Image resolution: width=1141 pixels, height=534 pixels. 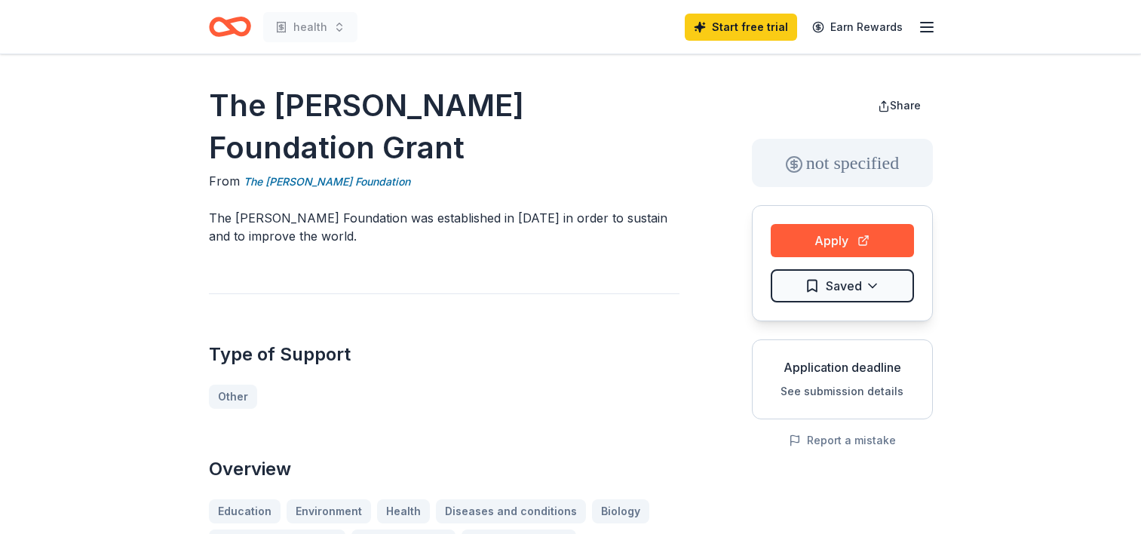 I want to click on button: See submission details, so click(x=841, y=391).